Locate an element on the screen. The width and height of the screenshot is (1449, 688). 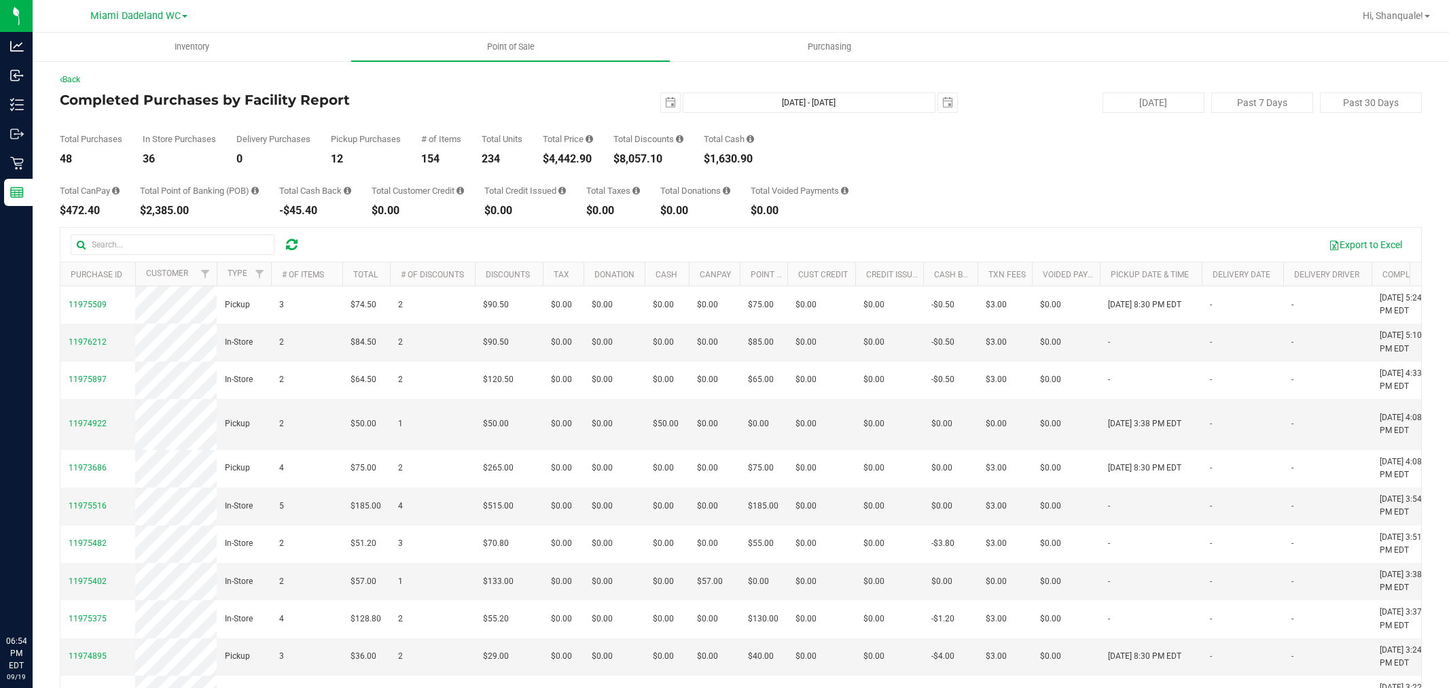
span: $85.00 is located at coordinates (761, 342).